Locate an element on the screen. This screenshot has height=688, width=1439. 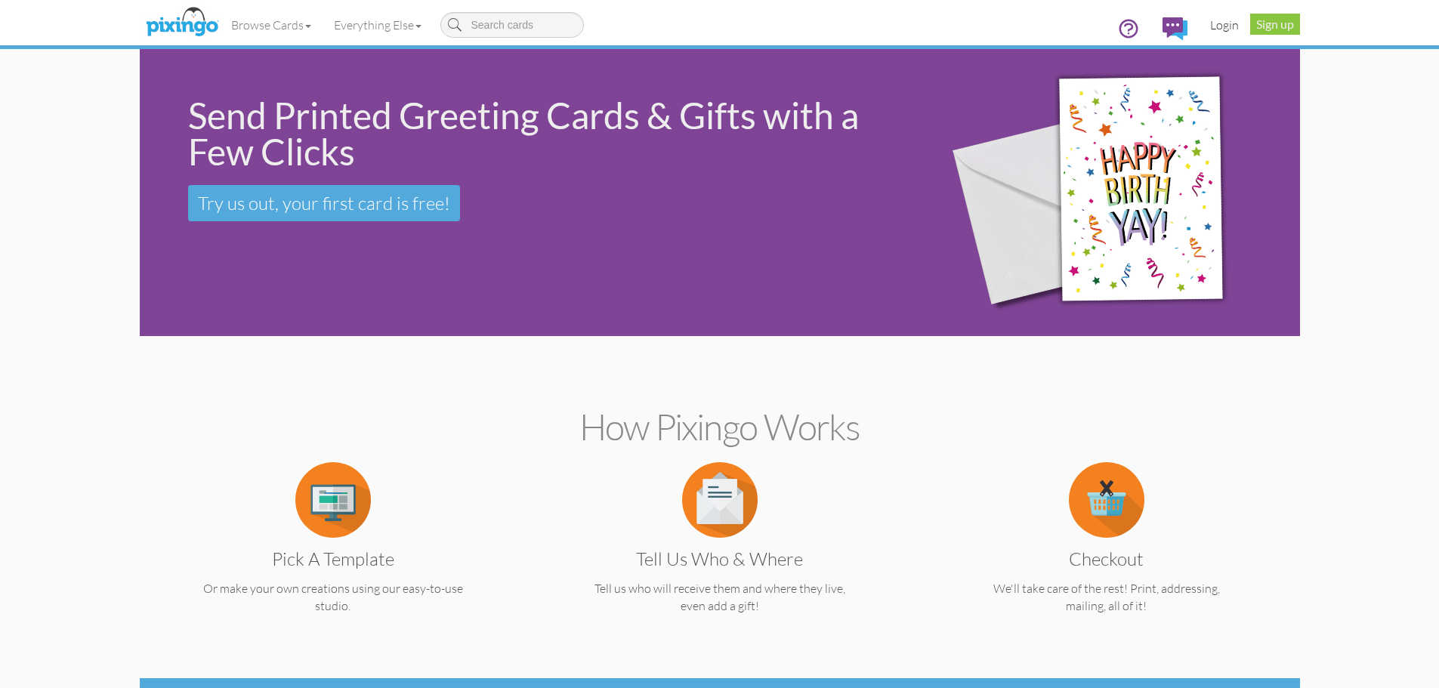
a: Checkout We'll take care of the rest! Print, addressing, mailing, all of it! is located at coordinates (1107, 553).